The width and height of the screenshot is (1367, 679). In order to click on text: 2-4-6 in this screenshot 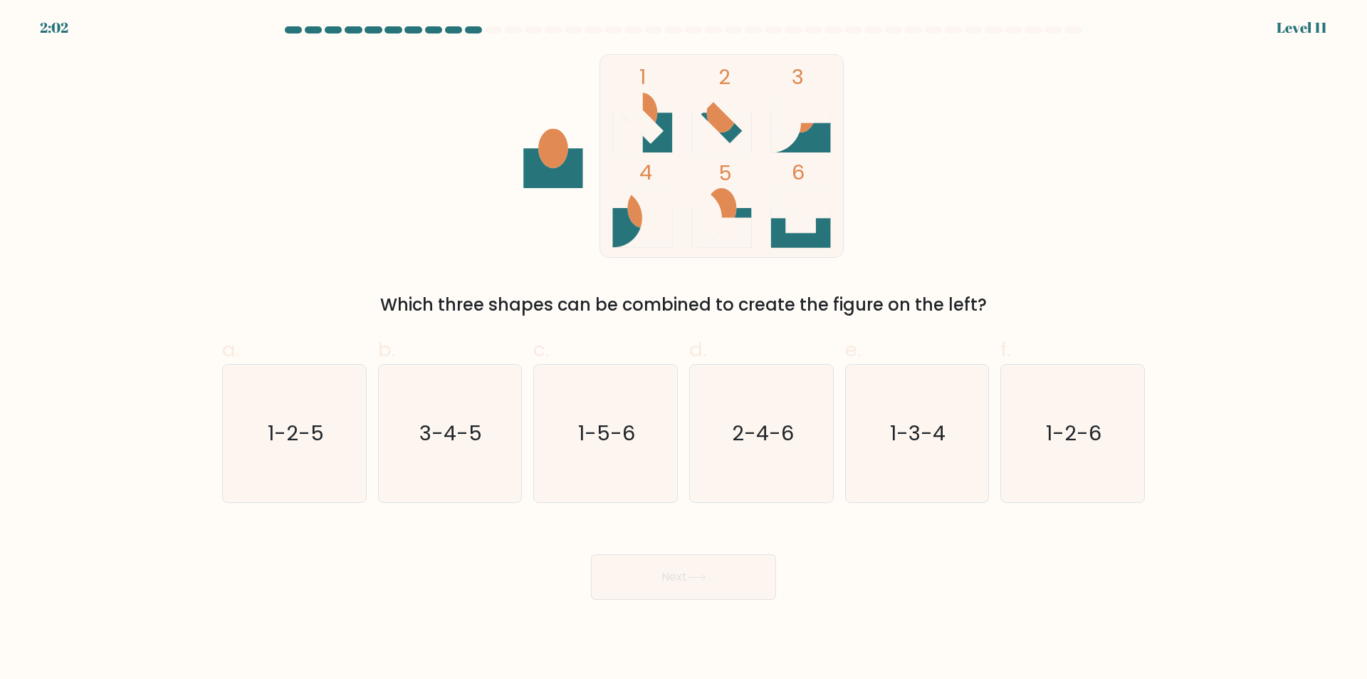, I will do `click(763, 434)`.